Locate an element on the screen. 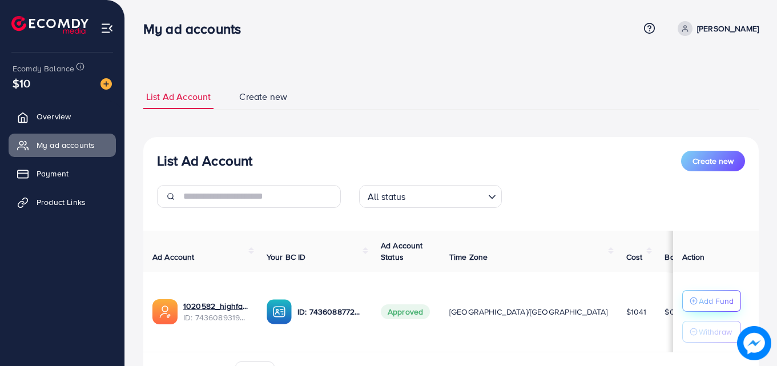 This screenshot has height=366, width=777. a: Payment is located at coordinates (62, 174).